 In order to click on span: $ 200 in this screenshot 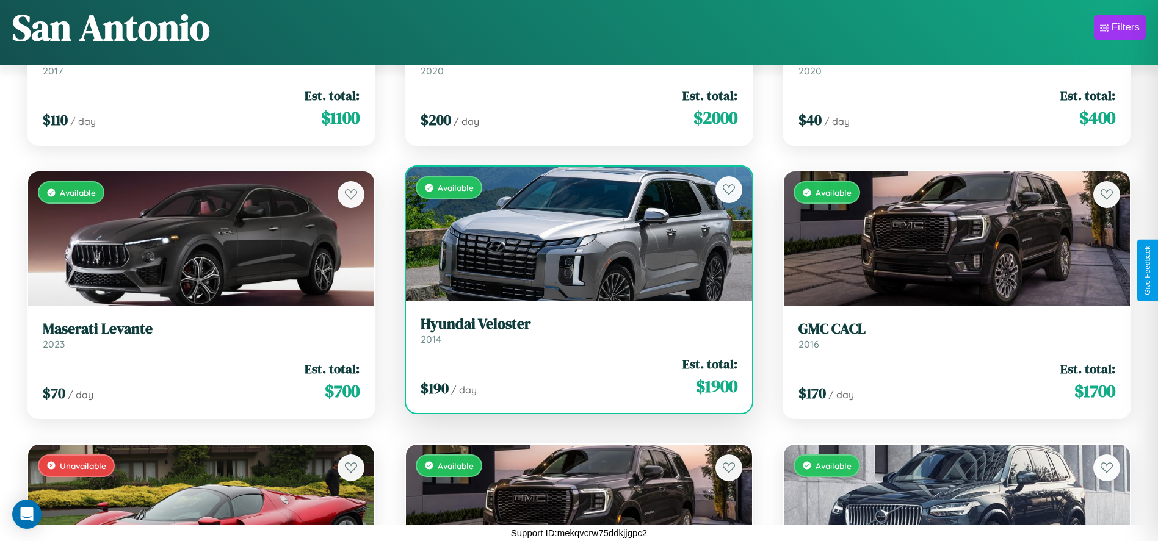, I will do `click(436, 120)`.